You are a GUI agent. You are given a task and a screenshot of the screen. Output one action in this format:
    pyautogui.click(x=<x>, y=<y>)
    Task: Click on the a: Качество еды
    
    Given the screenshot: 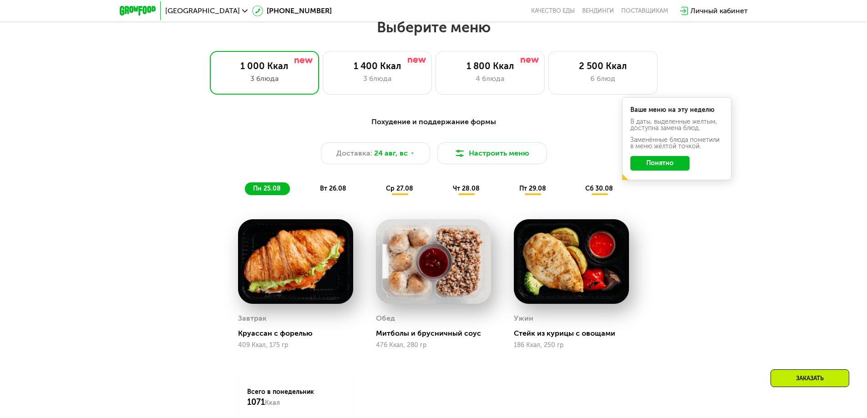 What is the action you would take?
    pyautogui.click(x=553, y=11)
    